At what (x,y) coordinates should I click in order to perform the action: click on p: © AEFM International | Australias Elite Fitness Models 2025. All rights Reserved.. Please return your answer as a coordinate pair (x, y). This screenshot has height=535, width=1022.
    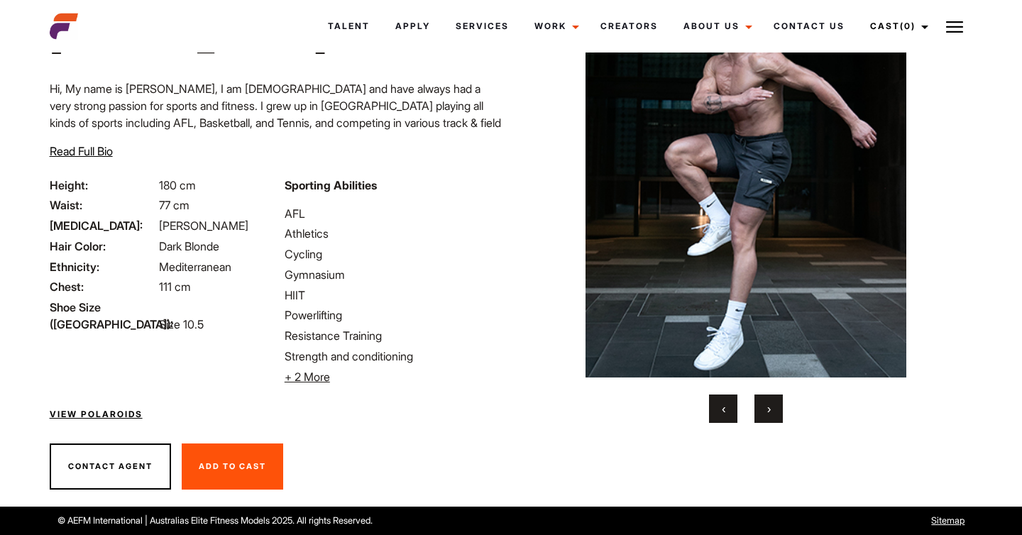
    Looking at the image, I should click on (319, 520).